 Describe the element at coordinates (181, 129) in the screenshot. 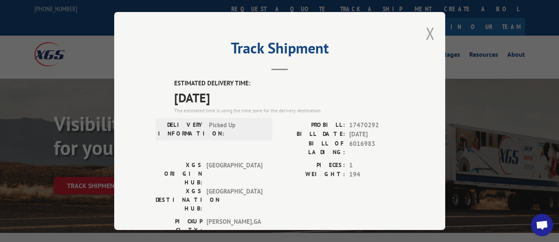

I see `label: DELIVERY INFORMATION:` at that location.